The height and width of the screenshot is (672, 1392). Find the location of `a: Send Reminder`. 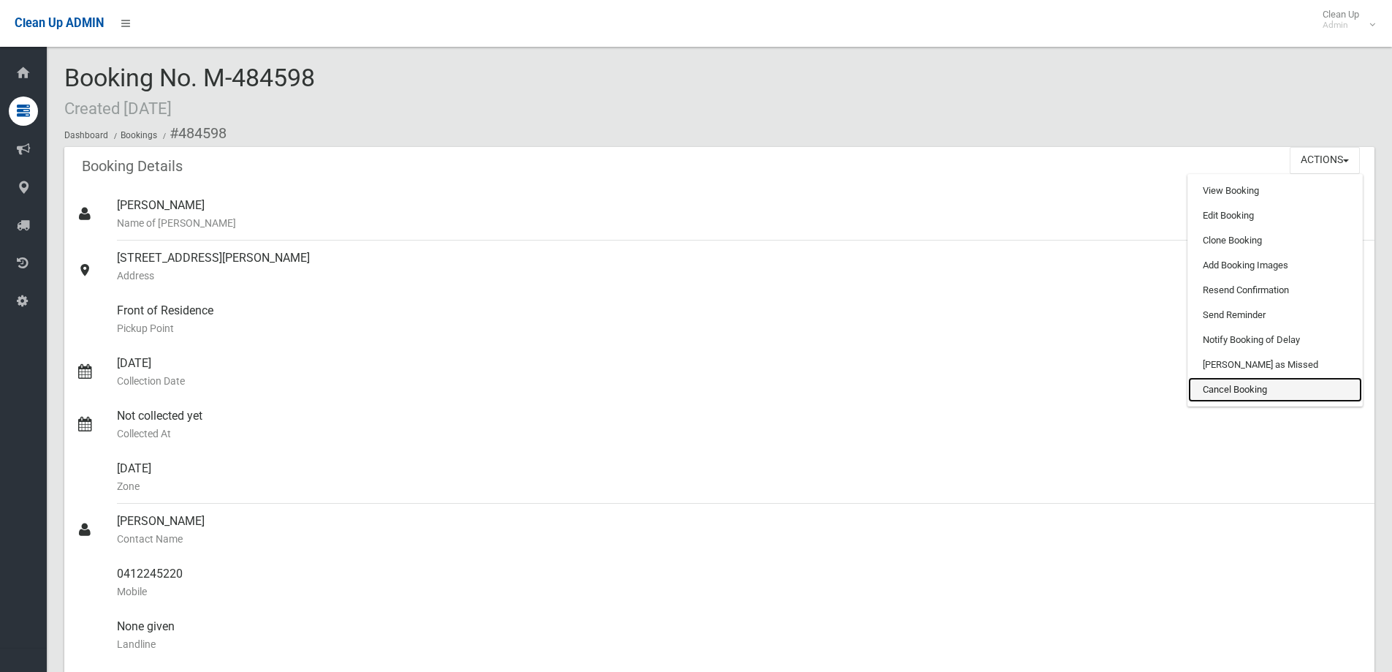

a: Send Reminder is located at coordinates (1275, 315).